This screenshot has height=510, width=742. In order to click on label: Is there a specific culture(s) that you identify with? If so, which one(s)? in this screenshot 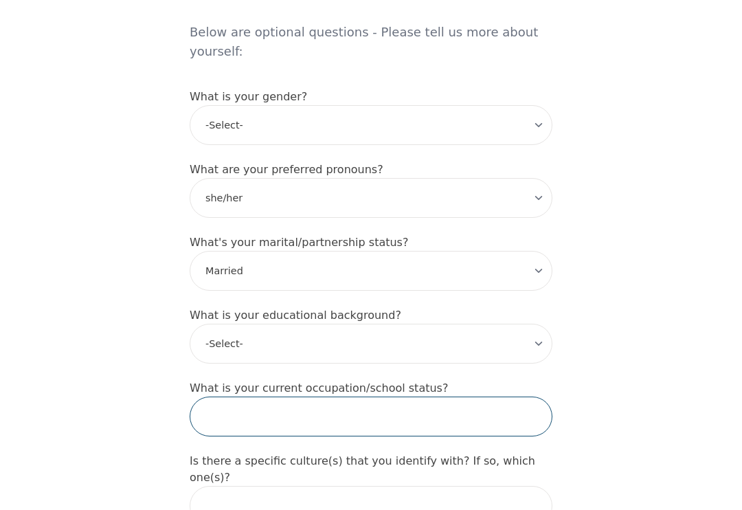, I will do `click(362, 469)`.